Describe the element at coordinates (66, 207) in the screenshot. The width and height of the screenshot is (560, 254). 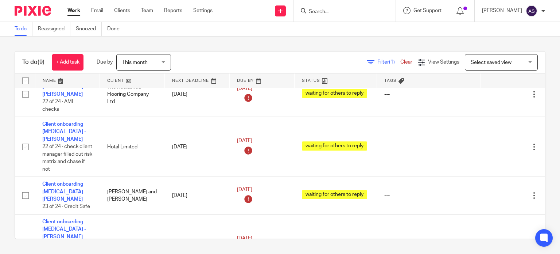
I see `span: 23 of 24 · Credit Safe` at that location.